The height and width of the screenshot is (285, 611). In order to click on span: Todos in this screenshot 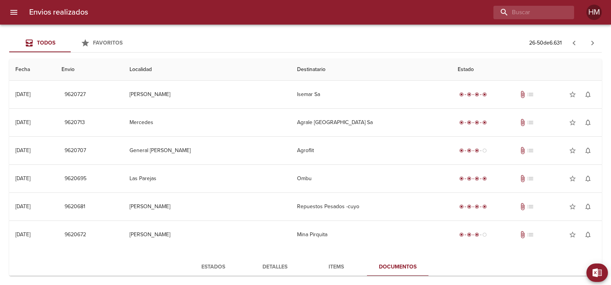, I will do `click(46, 43)`.